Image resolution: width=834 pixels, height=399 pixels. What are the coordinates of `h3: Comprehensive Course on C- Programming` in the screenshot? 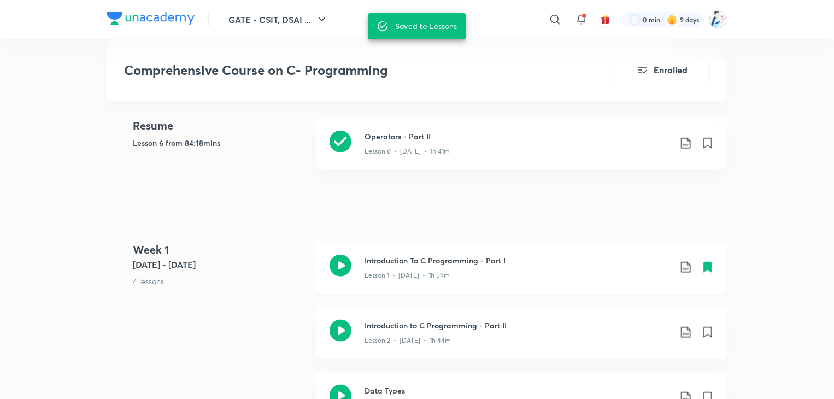 It's located at (338, 70).